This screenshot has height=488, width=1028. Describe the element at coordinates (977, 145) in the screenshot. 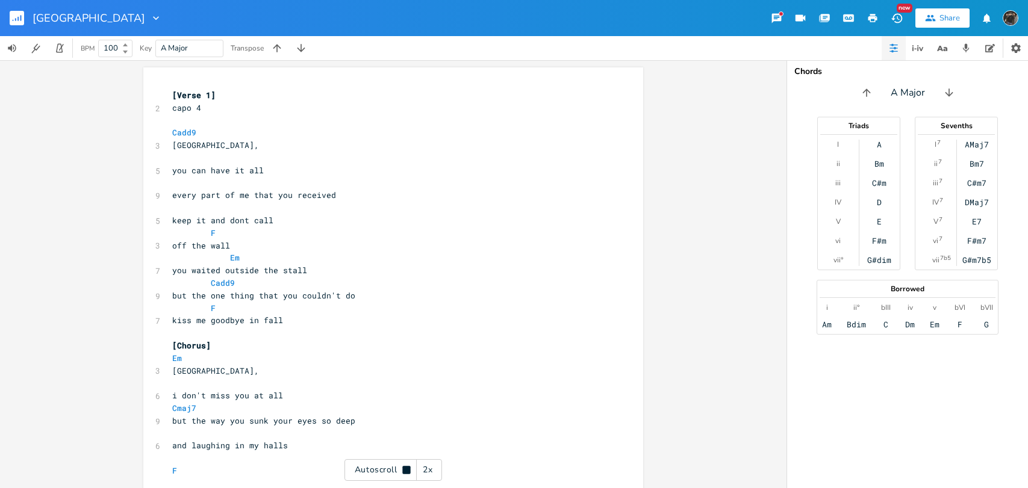

I see `div: AMaj7` at that location.